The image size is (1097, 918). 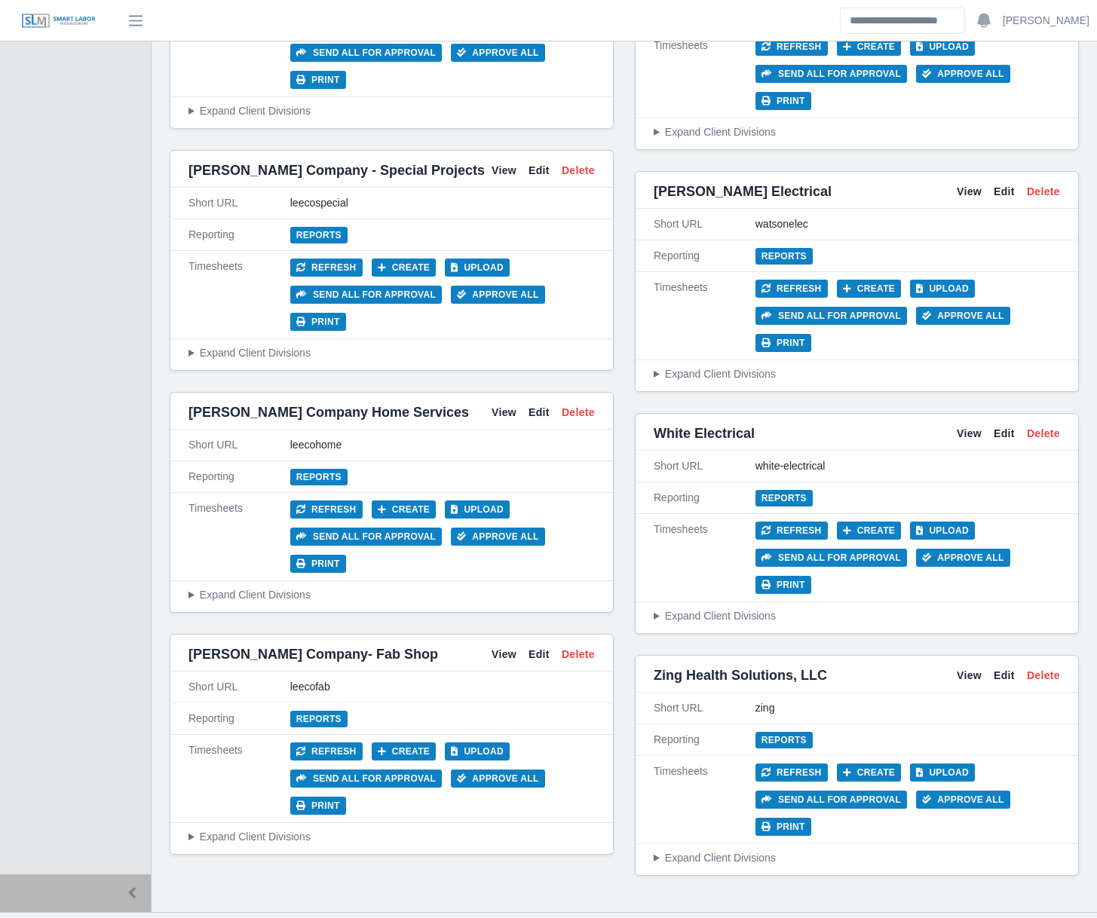 What do you see at coordinates (59, 21) in the screenshot?
I see `img: SLM Logo` at bounding box center [59, 21].